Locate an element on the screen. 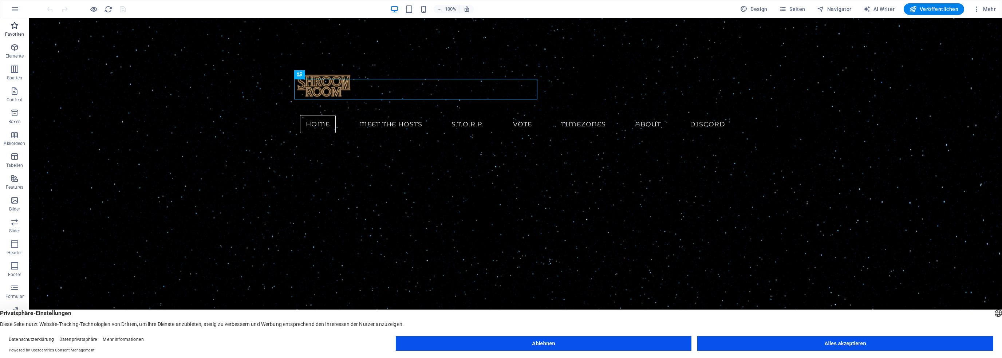  p: Elemente is located at coordinates (15, 56).